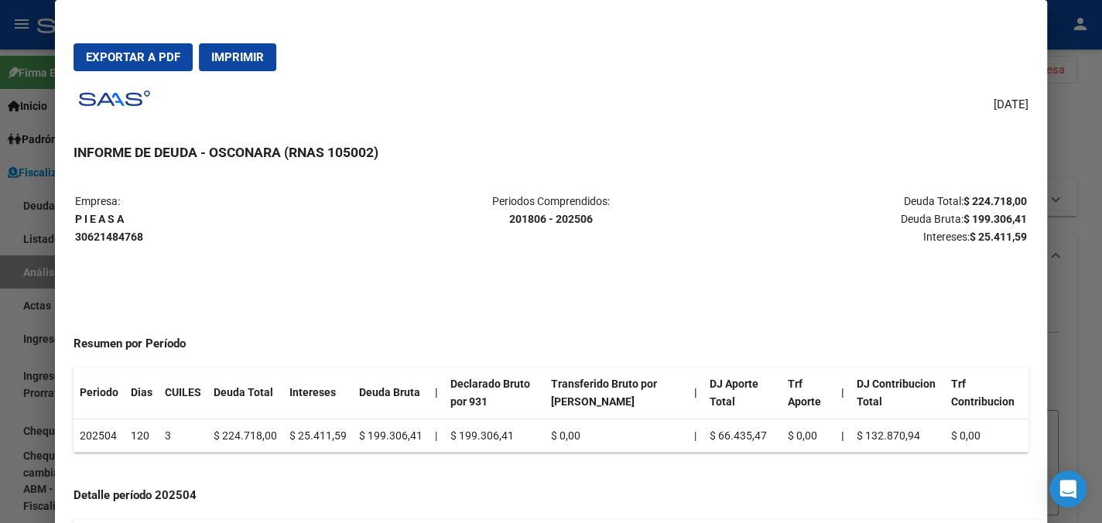  What do you see at coordinates (133, 57) in the screenshot?
I see `button: Exportar a PDF` at bounding box center [133, 57].